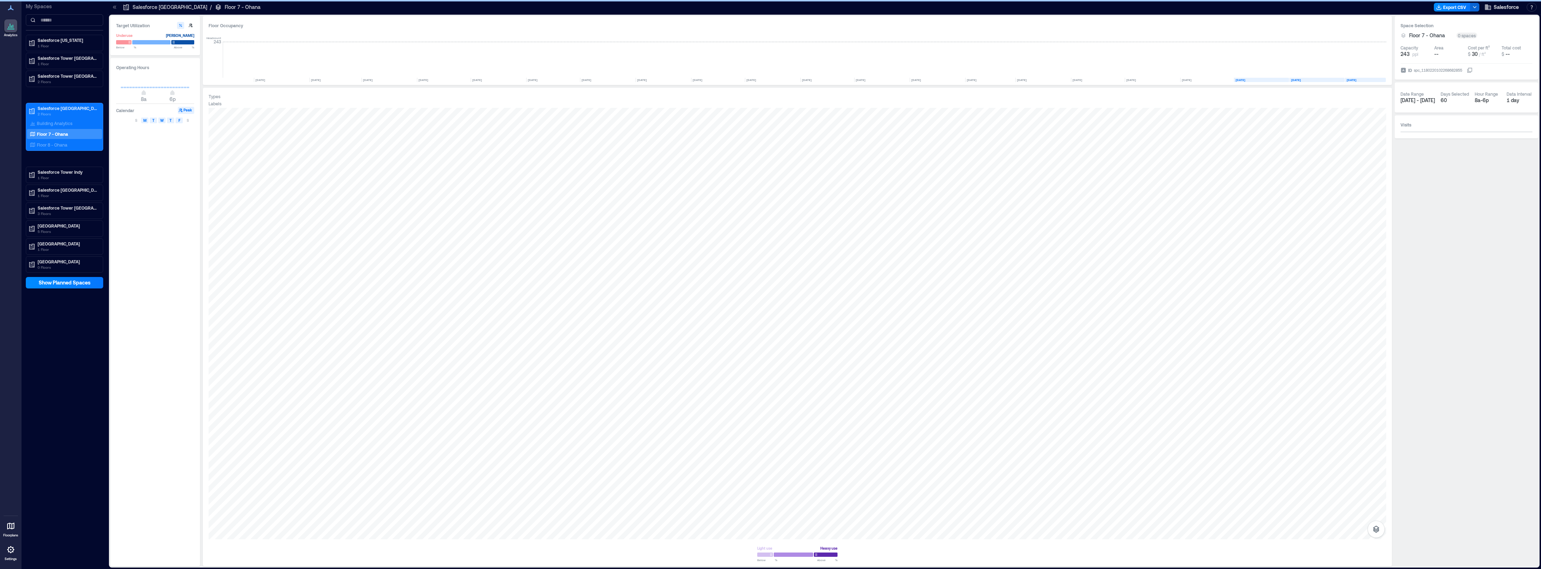 This screenshot has width=1541, height=569. What do you see at coordinates (11, 529) in the screenshot?
I see `a: Floorplans` at bounding box center [11, 529].